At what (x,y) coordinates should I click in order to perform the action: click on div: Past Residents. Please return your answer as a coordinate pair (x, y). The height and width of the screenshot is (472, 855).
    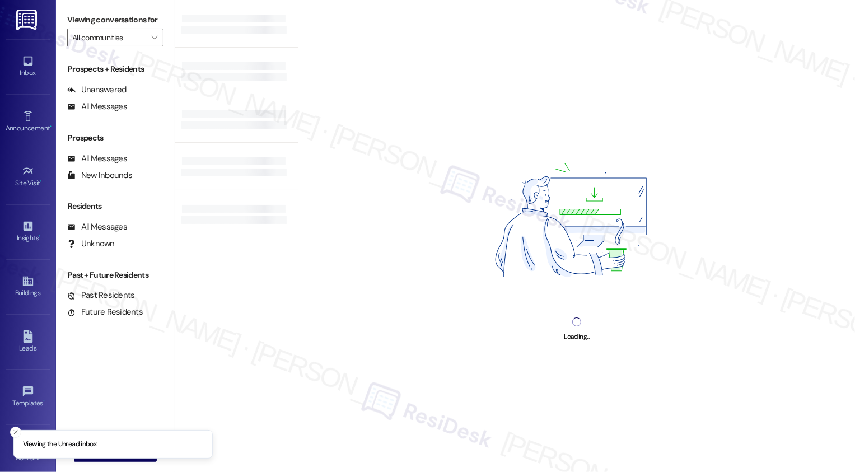
    Looking at the image, I should click on (101, 295).